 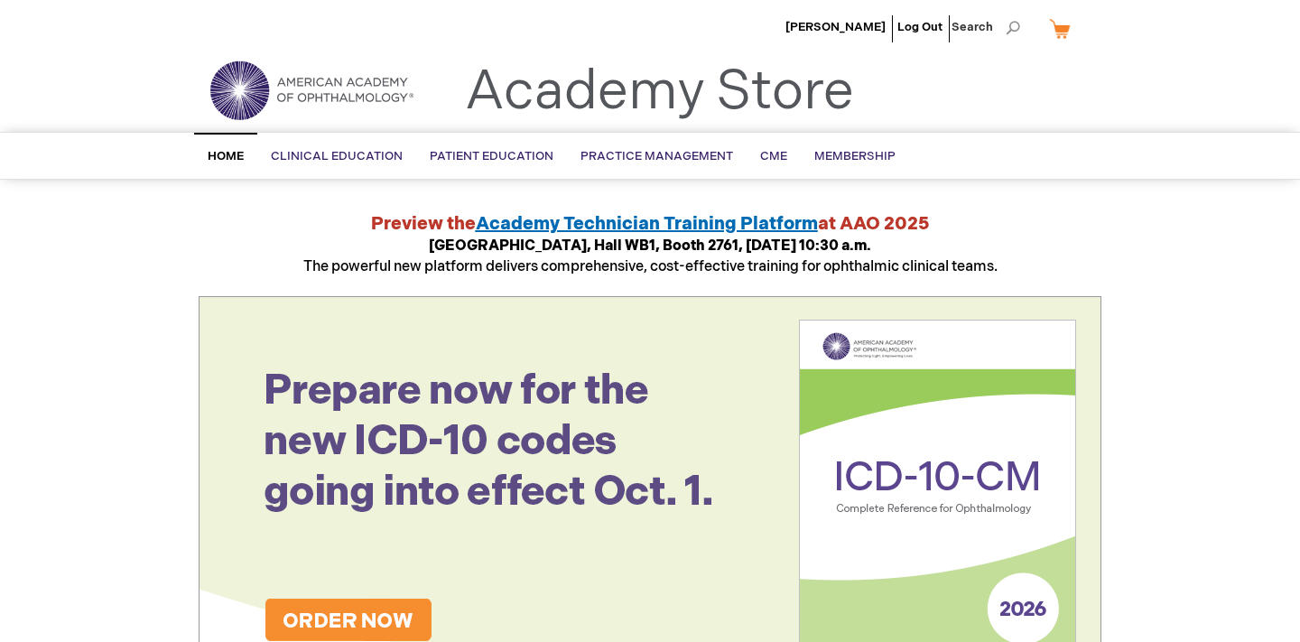 I want to click on span: Patient Education, so click(x=491, y=156).